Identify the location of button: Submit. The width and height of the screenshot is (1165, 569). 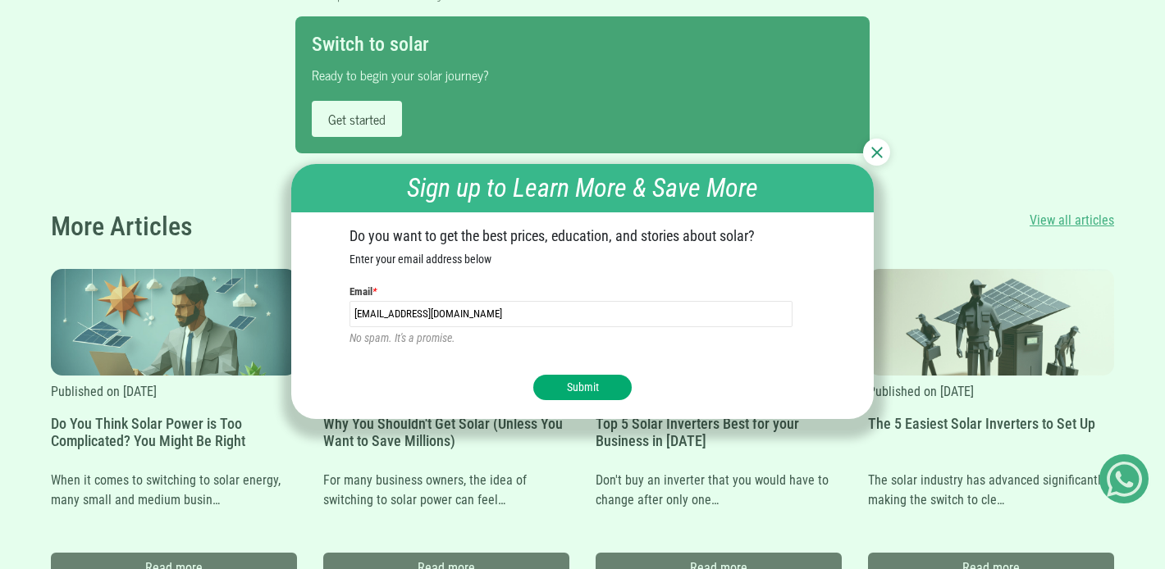
(582, 387).